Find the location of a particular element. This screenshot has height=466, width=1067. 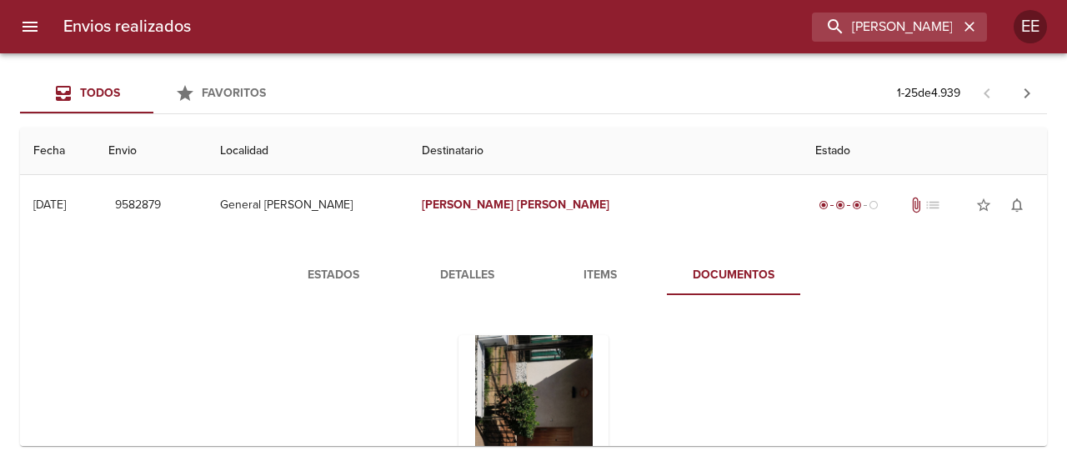

span: Estados is located at coordinates (333, 275).